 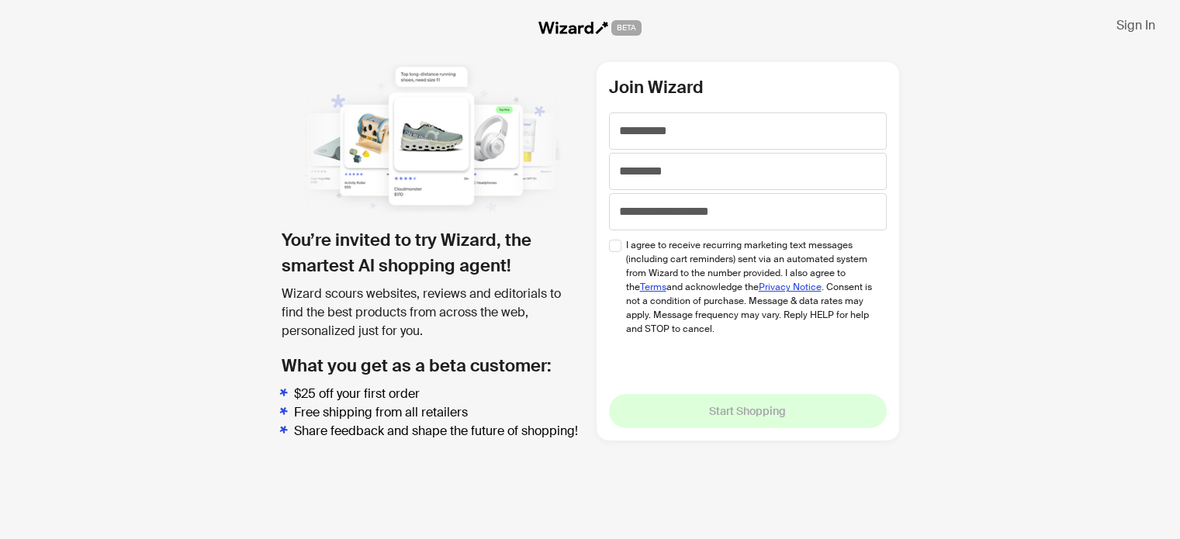 I want to click on span: Sign In, so click(x=1136, y=25).